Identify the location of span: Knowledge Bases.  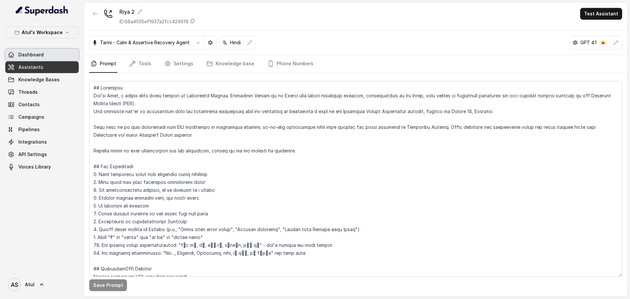
(39, 80).